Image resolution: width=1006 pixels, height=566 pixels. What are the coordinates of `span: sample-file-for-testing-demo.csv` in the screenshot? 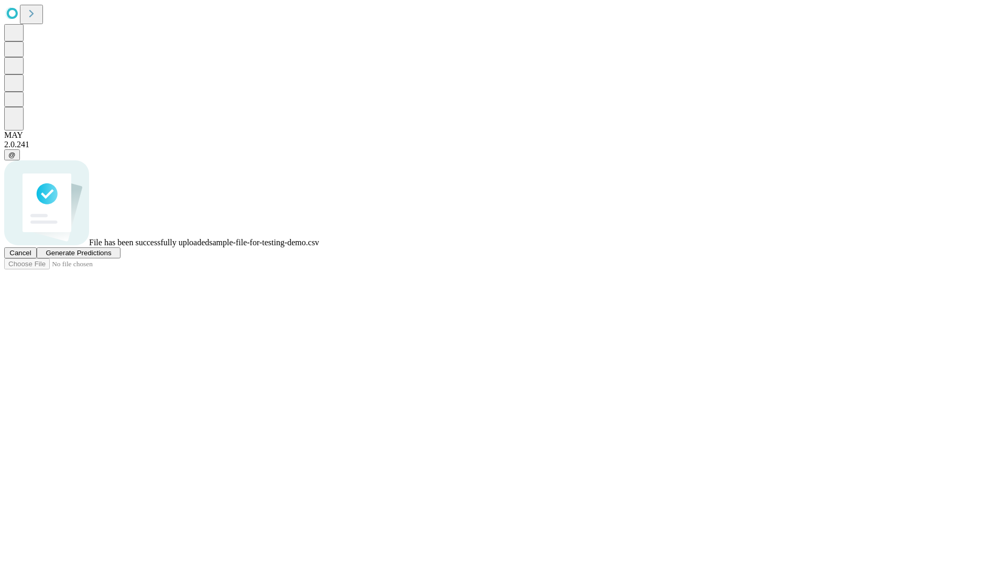 It's located at (264, 242).